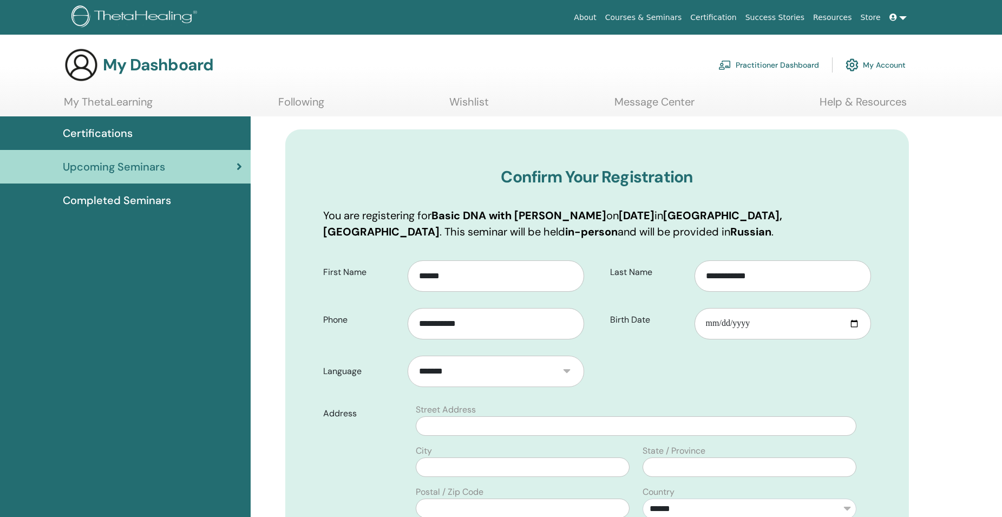 This screenshot has width=1002, height=517. What do you see at coordinates (852, 65) in the screenshot?
I see `img: cog.svg` at bounding box center [852, 65].